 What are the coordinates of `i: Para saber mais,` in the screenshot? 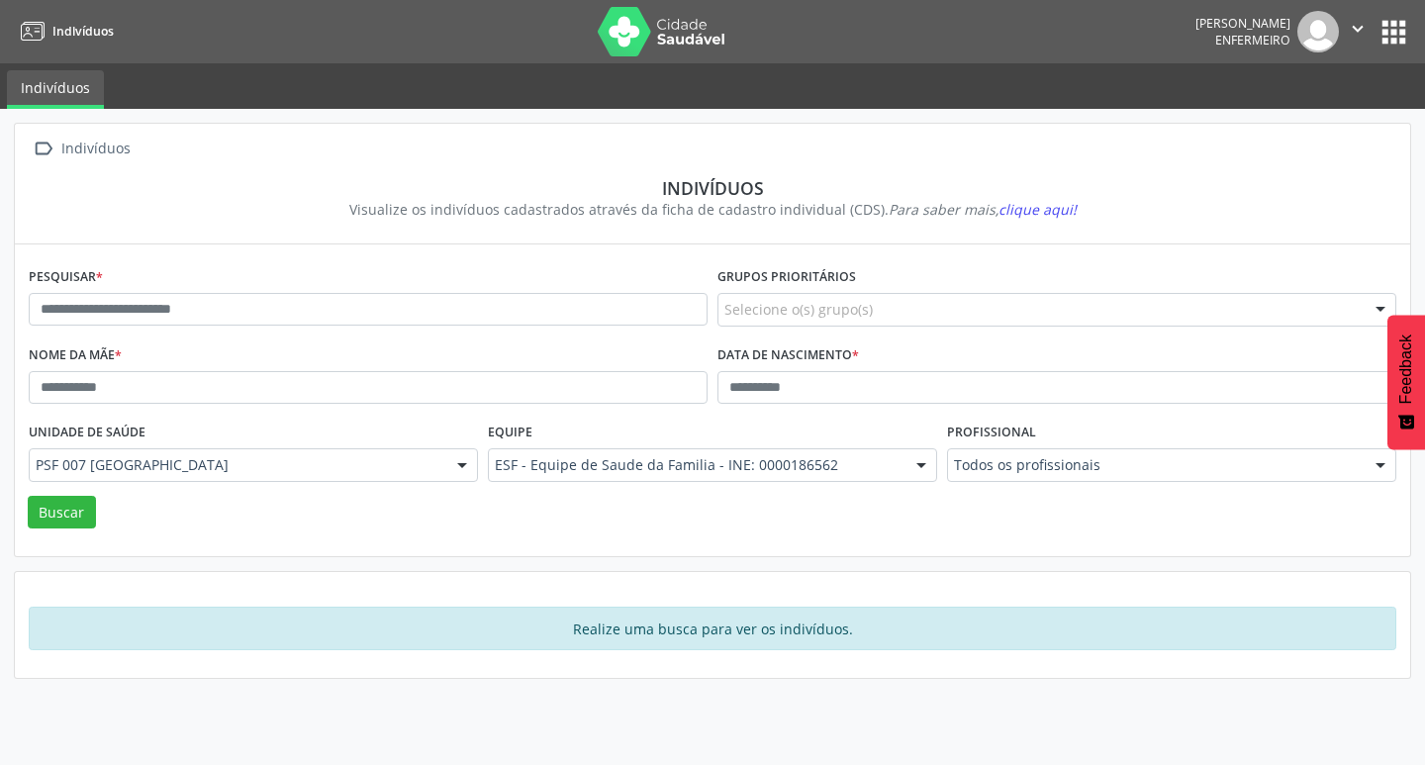 It's located at (983, 209).